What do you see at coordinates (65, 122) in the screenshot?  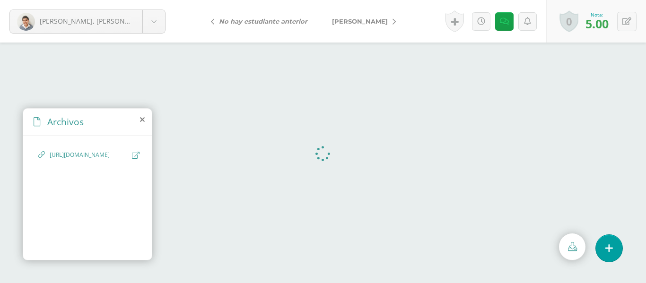 I see `span: Archivos` at bounding box center [65, 122].